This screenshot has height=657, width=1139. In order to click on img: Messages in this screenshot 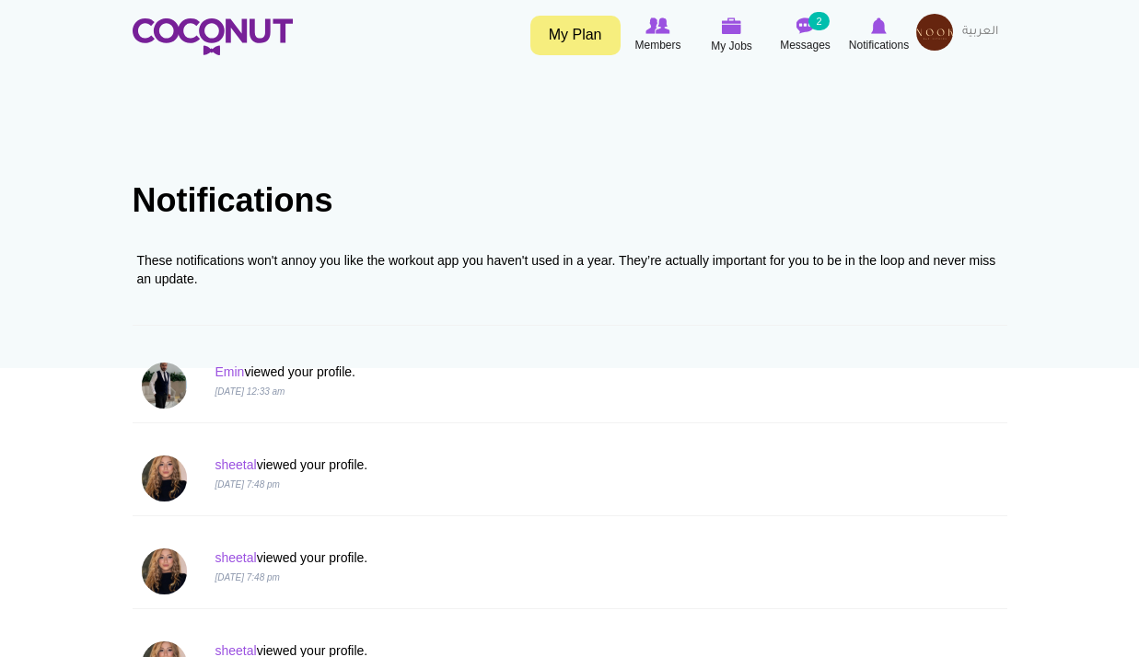, I will do `click(805, 26)`.